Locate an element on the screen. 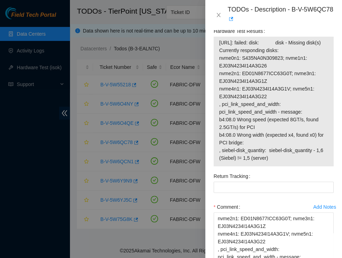  button: Close is located at coordinates (219, 15).